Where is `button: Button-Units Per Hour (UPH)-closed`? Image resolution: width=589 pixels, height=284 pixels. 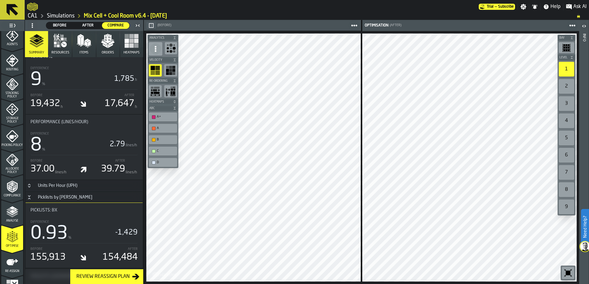 button: Button-Units Per Hour (UPH)-closed is located at coordinates (29, 186).